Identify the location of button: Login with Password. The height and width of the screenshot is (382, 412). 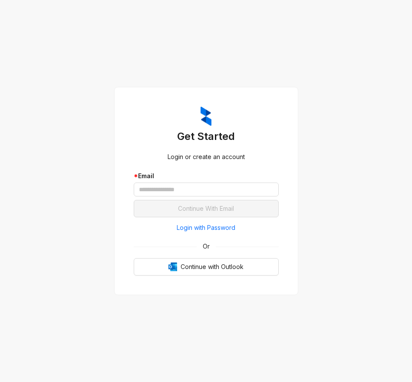
(206, 228).